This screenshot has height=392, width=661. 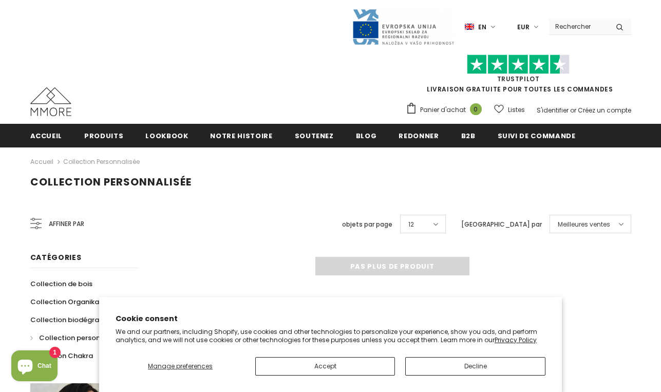 I want to click on a: Notre histoire, so click(x=241, y=135).